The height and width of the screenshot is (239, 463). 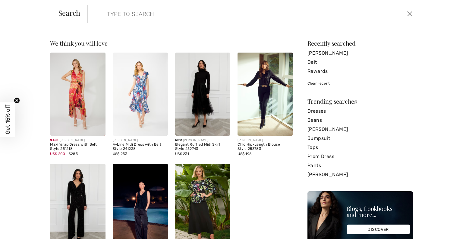 I want to click on input: TYPE TO SEARCH, so click(x=216, y=14).